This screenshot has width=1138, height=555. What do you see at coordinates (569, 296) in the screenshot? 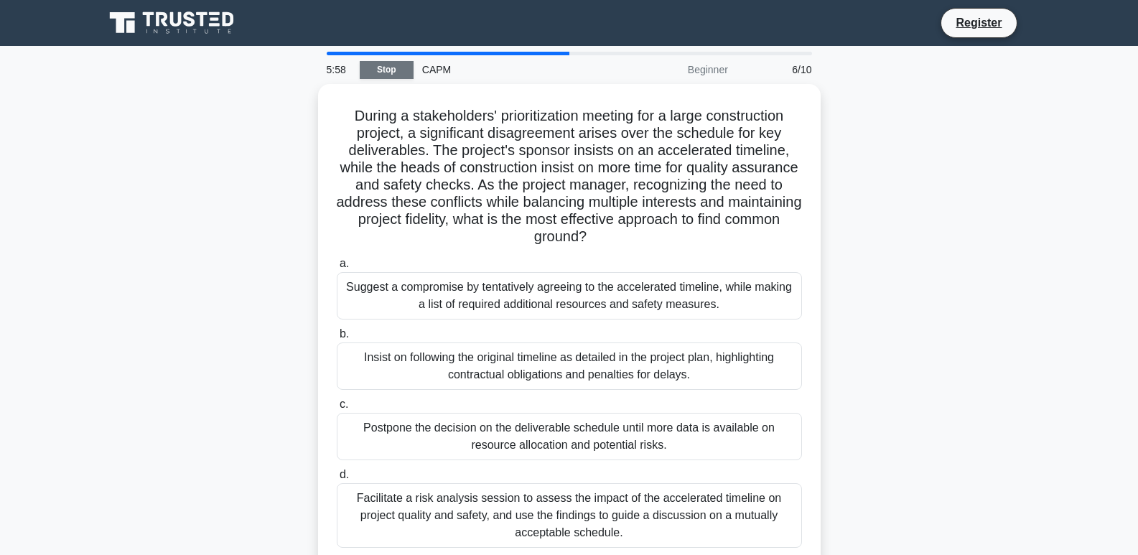
I see `div: Suggest a compromise by tentatively agreeing to the accelerated timeline, while making a list of ...` at bounding box center [569, 296].